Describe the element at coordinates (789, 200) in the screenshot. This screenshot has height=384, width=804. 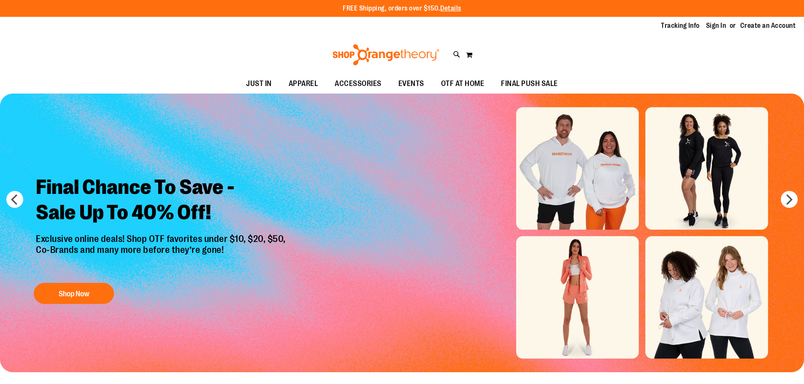
I see `button: next` at that location.